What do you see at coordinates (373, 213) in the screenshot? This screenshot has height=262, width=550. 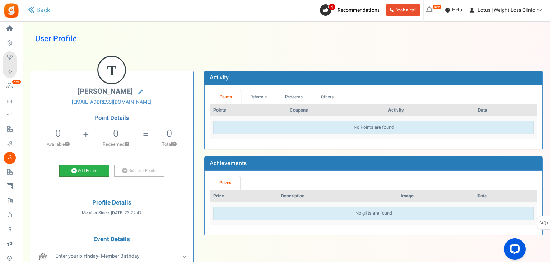 I see `div: No gifts are found` at bounding box center [373, 213].